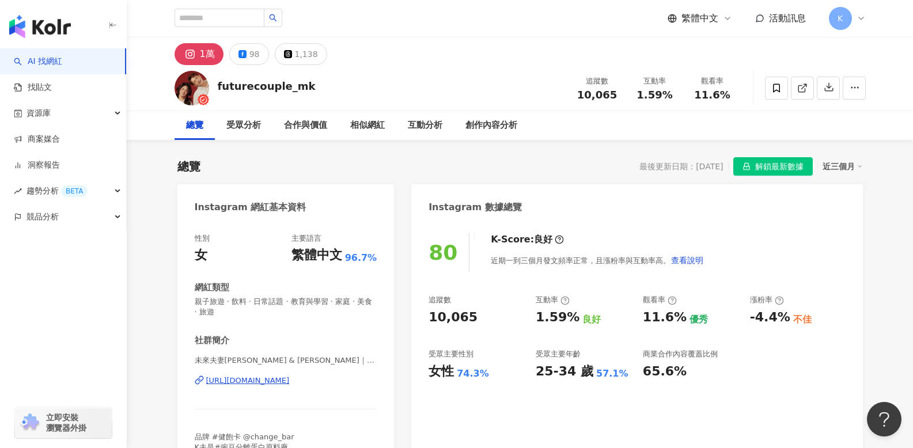 This screenshot has height=448, width=913. Describe the element at coordinates (558, 317) in the screenshot. I see `div: 1.59%` at that location.